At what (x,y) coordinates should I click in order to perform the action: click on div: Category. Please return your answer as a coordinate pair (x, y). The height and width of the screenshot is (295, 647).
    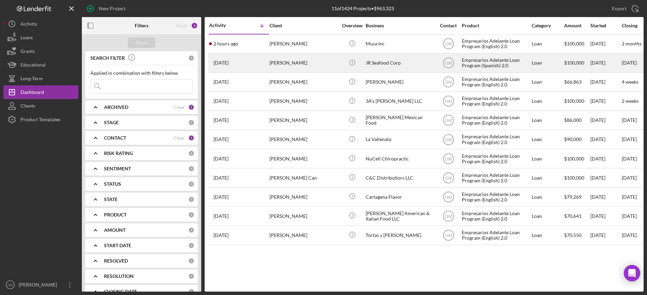
    Looking at the image, I should click on (547, 26).